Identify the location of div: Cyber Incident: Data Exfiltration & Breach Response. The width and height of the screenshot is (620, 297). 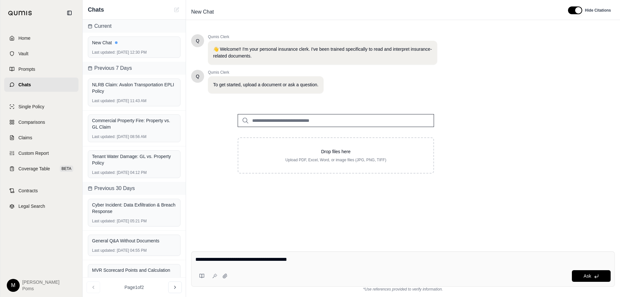
(134, 208).